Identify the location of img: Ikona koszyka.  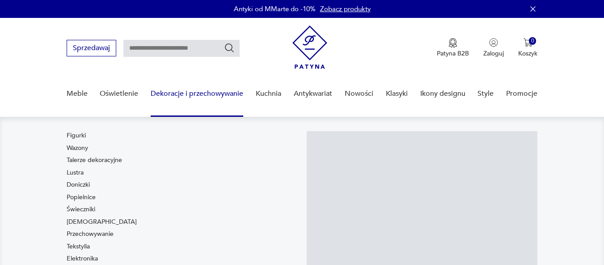
(528, 42).